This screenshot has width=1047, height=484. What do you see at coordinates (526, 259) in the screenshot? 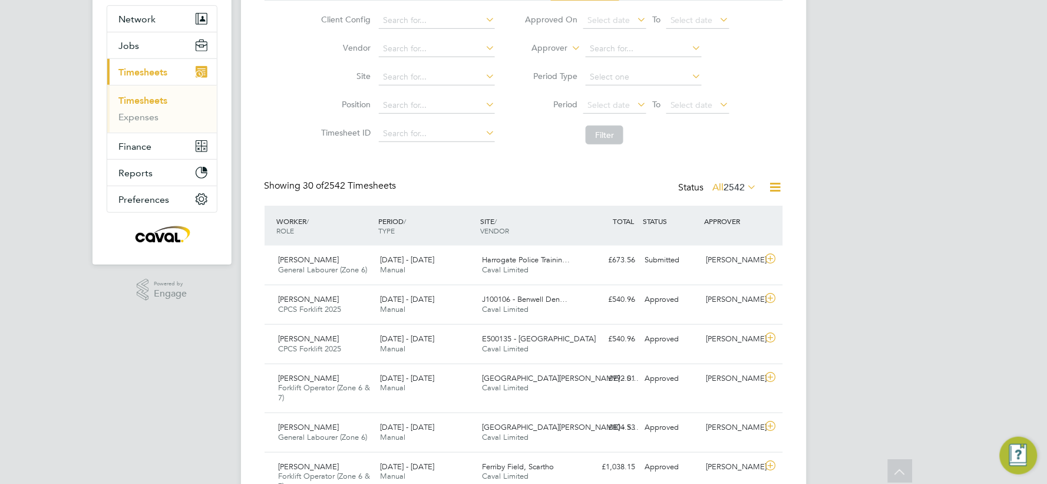
I see `span: Harrogate Police Trainin…` at bounding box center [526, 259].